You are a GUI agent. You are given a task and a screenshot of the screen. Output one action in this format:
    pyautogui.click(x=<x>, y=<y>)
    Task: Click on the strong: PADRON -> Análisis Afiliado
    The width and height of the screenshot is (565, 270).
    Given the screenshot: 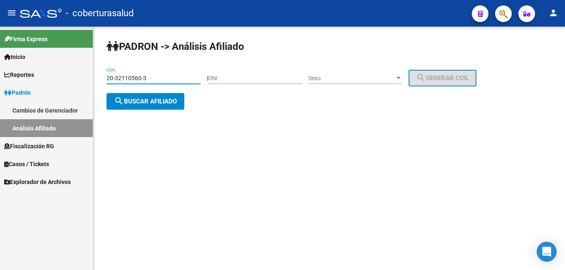 What is the action you would take?
    pyautogui.click(x=175, y=47)
    